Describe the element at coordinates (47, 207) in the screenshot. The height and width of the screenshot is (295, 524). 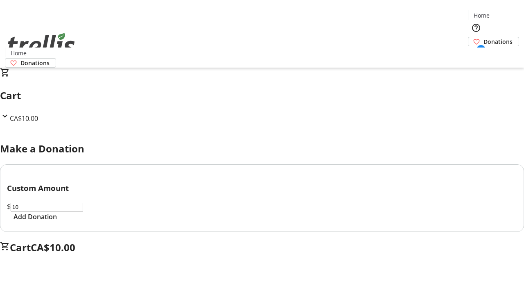
I see `input: Donation Amount` at that location.